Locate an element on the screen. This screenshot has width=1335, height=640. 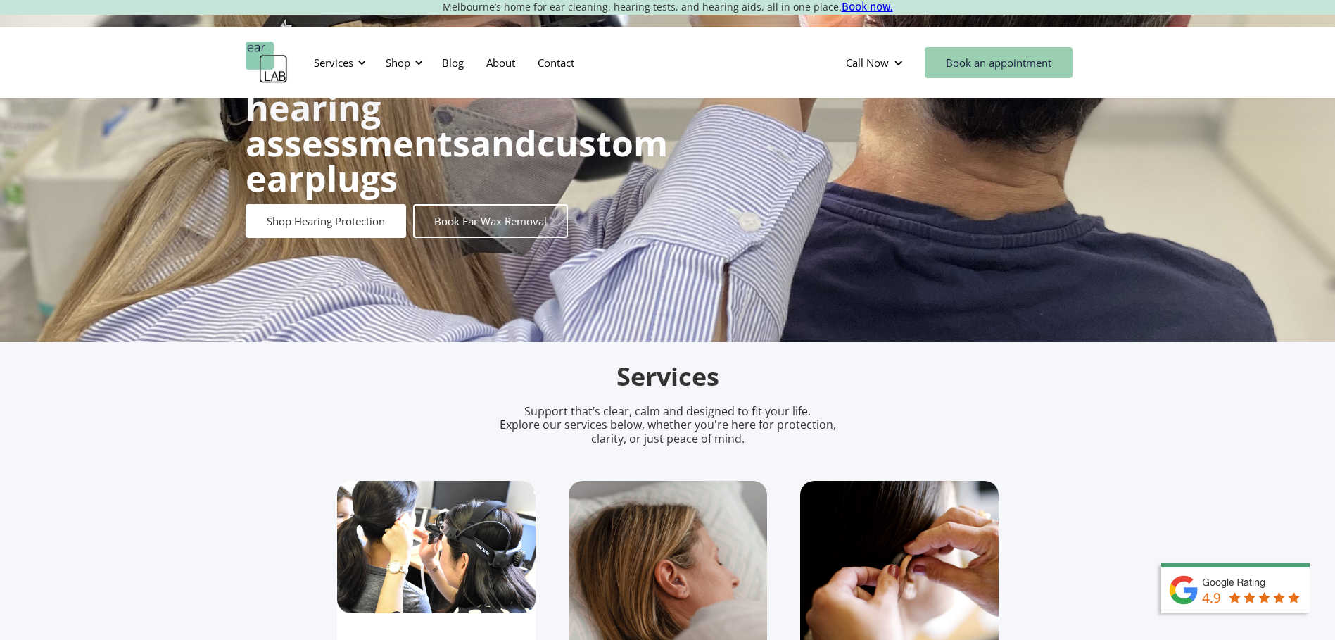
a: Contact is located at coordinates (556, 63).